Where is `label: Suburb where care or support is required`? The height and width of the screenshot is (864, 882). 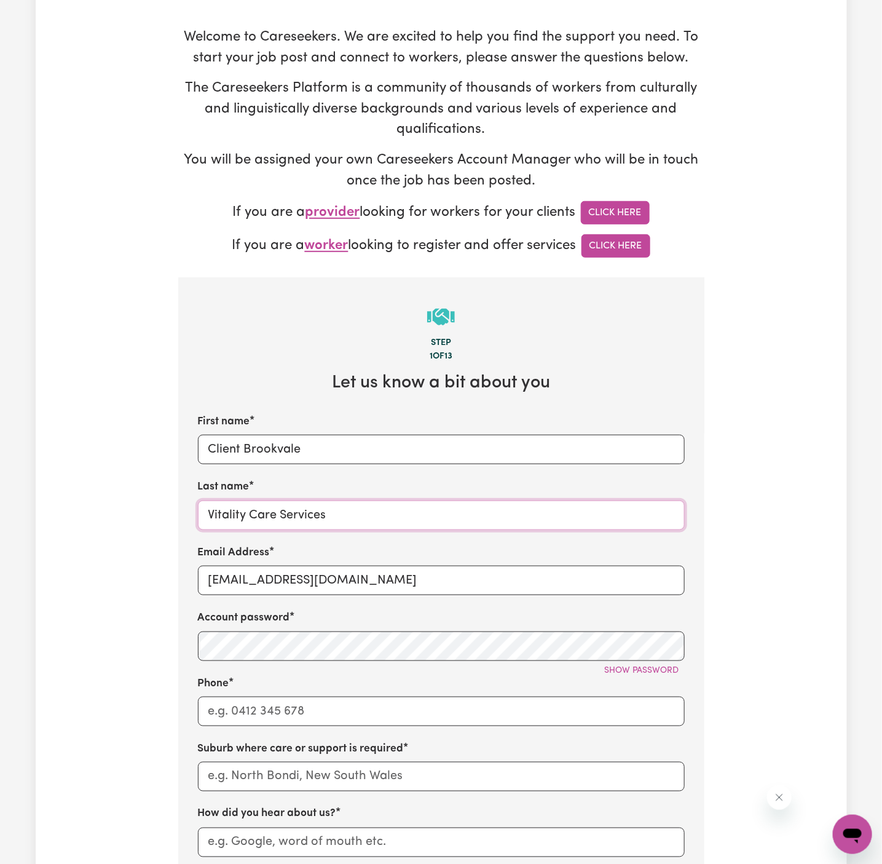
label: Suburb where care or support is required is located at coordinates (301, 749).